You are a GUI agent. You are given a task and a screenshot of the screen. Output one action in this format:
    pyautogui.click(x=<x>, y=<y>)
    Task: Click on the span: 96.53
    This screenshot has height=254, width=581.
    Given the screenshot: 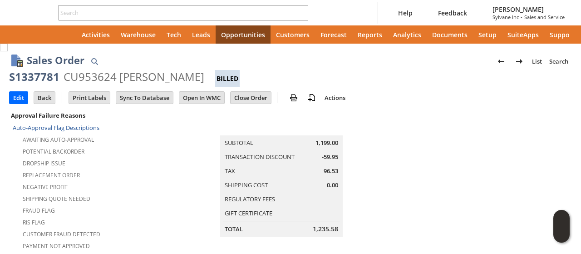 What is the action you would take?
    pyautogui.click(x=331, y=171)
    